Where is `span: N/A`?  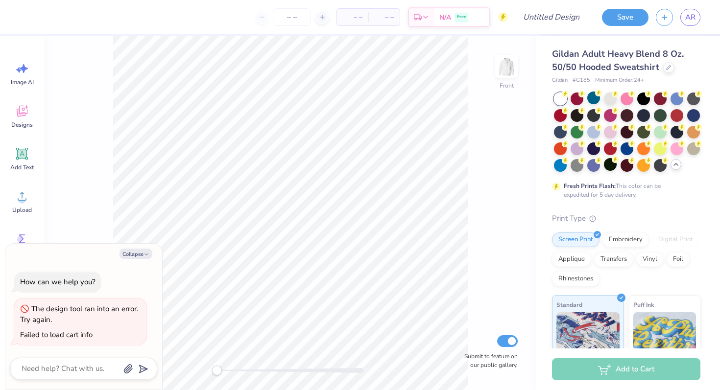
span: N/A is located at coordinates (445, 17).